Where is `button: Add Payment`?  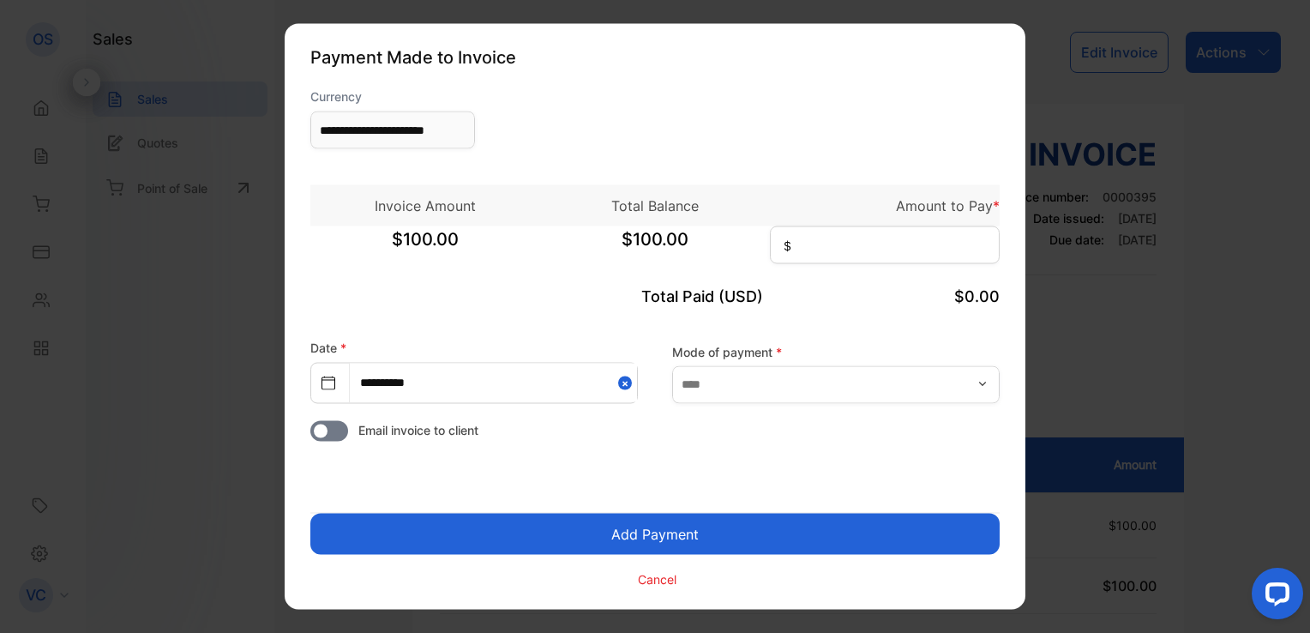
button: Add Payment is located at coordinates (655, 534).